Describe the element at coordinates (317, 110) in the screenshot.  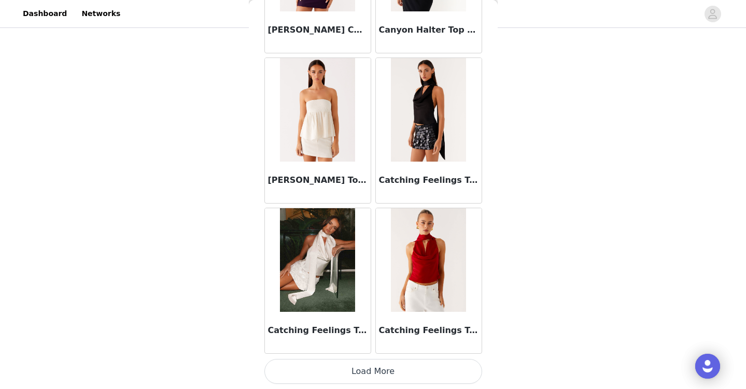
I see `img: Cassie Tube Top - Oat` at that location.